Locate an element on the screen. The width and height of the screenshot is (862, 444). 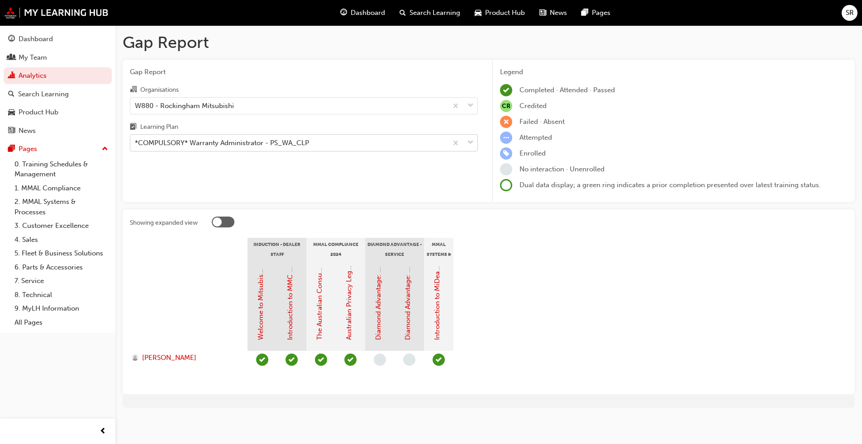
a: news-iconNews is located at coordinates (553, 13).